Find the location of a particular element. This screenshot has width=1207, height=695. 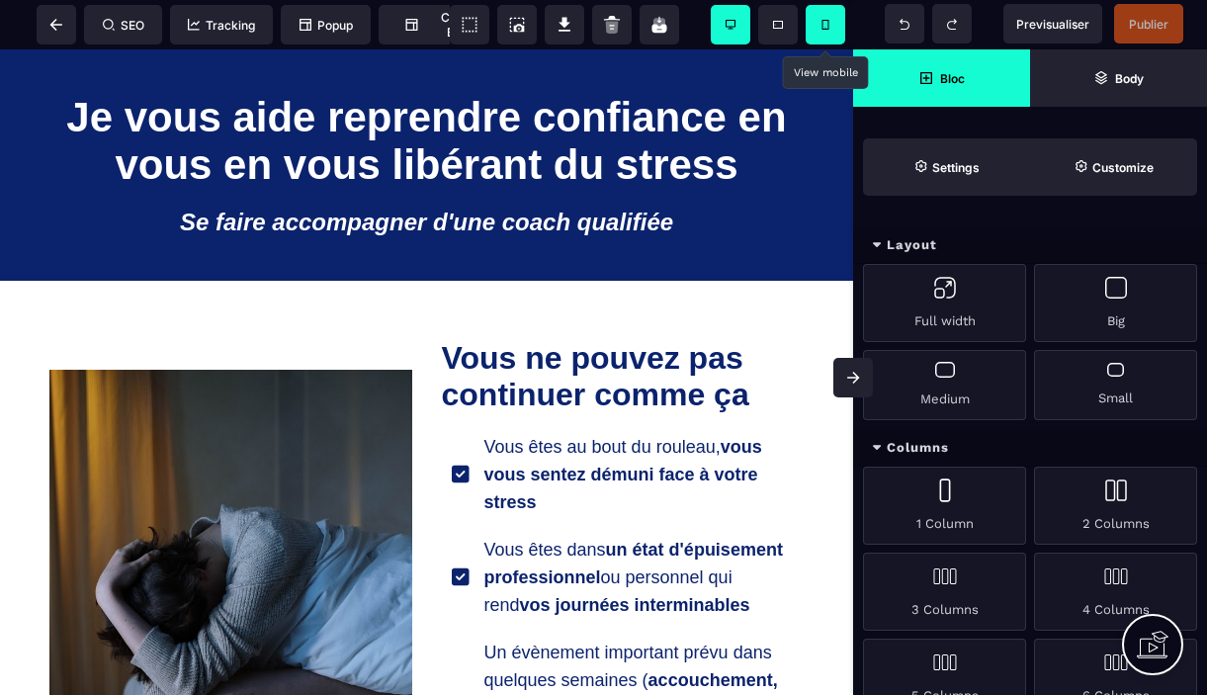

b: vous vous sentez démuni face à votre stress is located at coordinates (623, 425).